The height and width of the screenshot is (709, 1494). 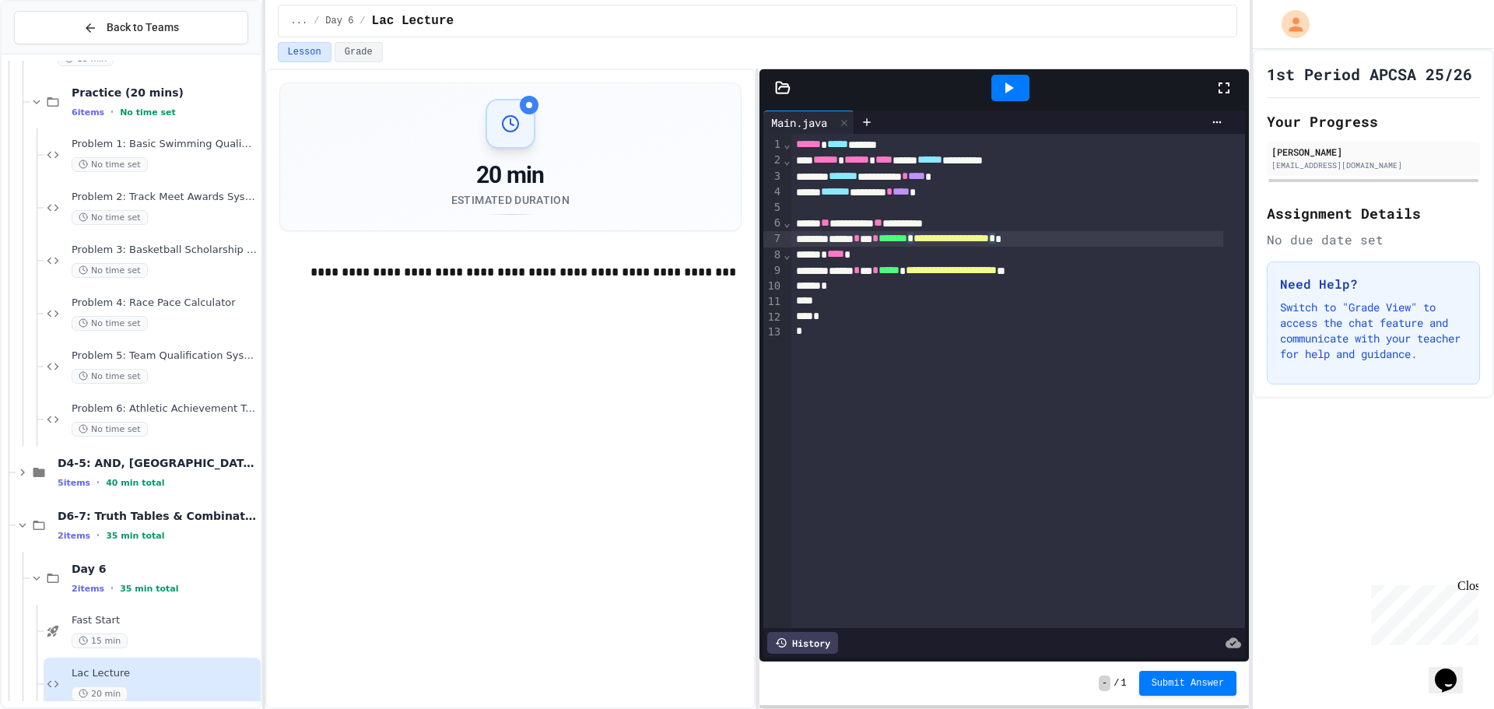 What do you see at coordinates (131, 27) in the screenshot?
I see `button: Back to Teams` at bounding box center [131, 27].